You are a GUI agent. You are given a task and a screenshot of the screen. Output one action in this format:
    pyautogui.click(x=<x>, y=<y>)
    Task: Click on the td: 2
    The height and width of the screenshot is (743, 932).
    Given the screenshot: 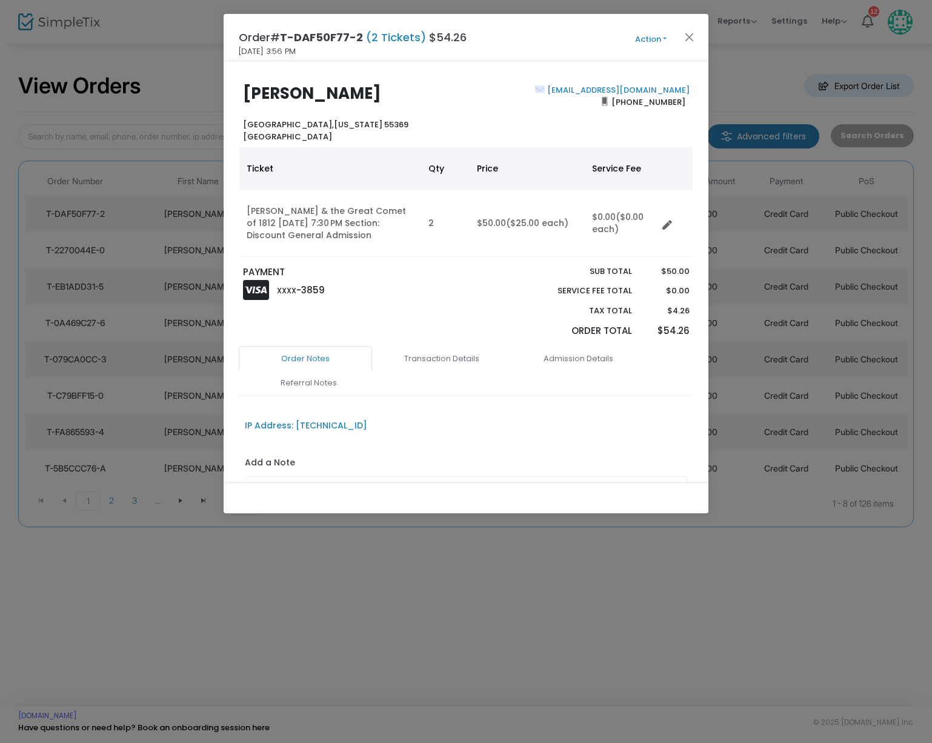 What is the action you would take?
    pyautogui.click(x=445, y=223)
    